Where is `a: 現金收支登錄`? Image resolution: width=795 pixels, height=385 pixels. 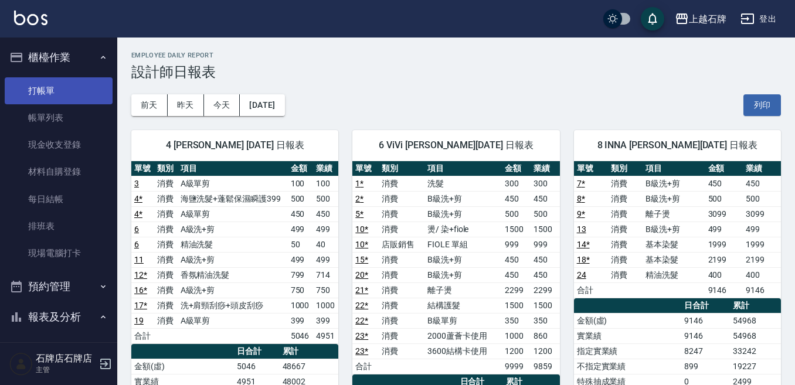
a: 現金收支登錄 is located at coordinates (59, 145).